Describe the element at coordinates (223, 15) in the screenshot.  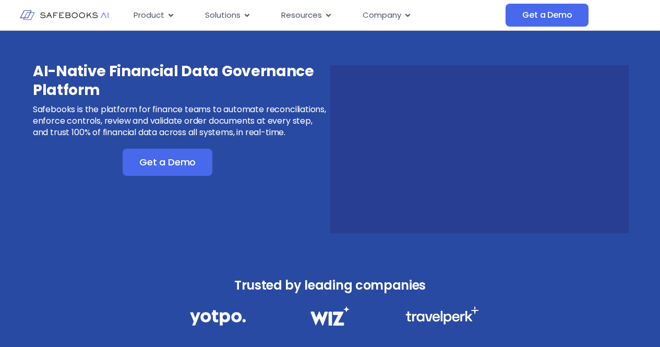
I see `span: Solutions` at that location.